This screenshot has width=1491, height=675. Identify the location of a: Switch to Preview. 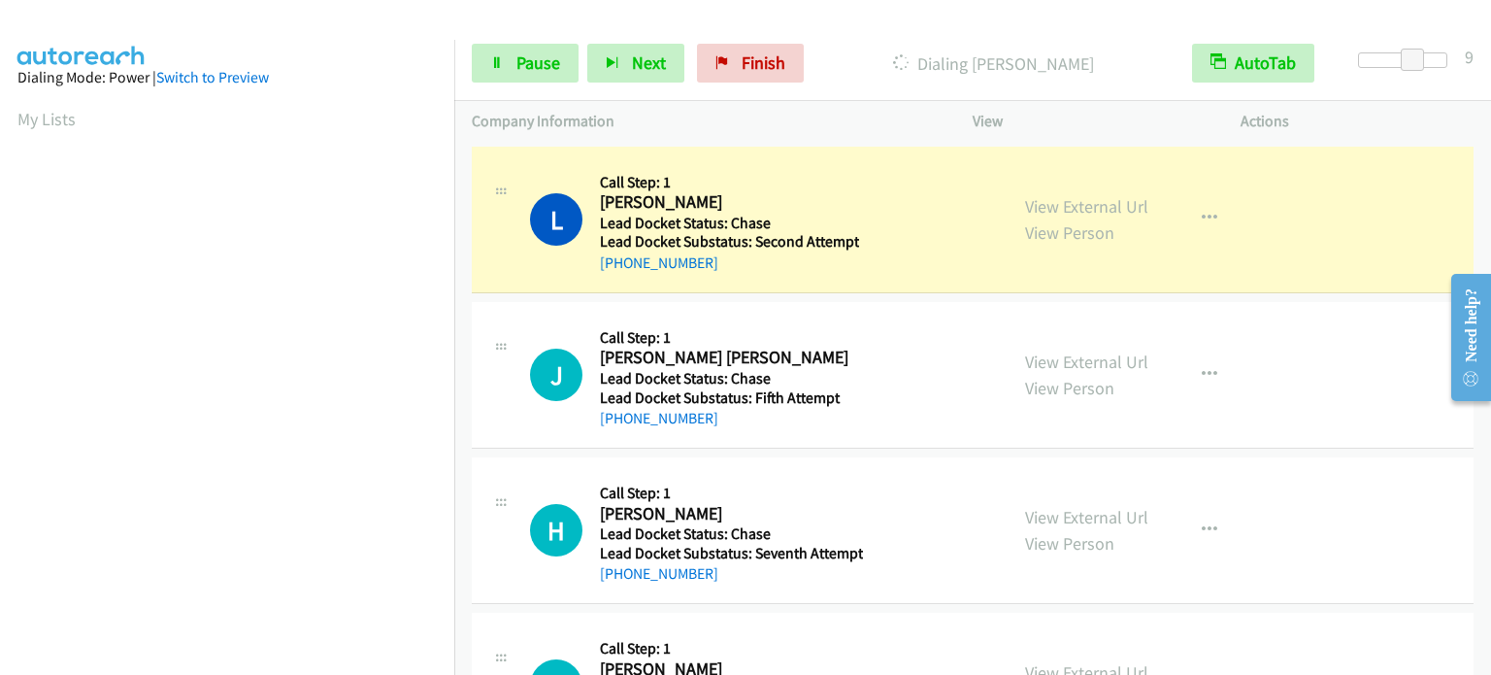
(213, 77).